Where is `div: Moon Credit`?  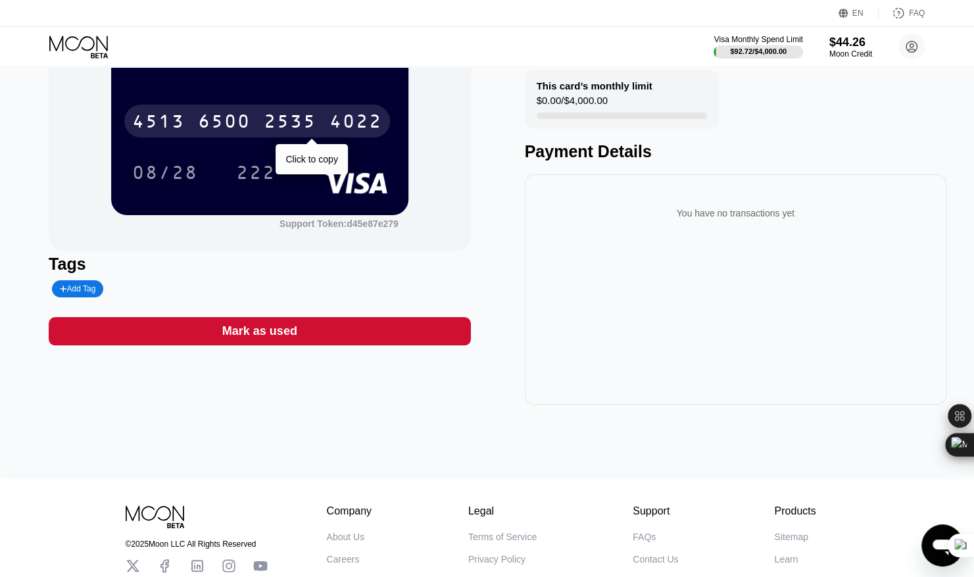 div: Moon Credit is located at coordinates (850, 54).